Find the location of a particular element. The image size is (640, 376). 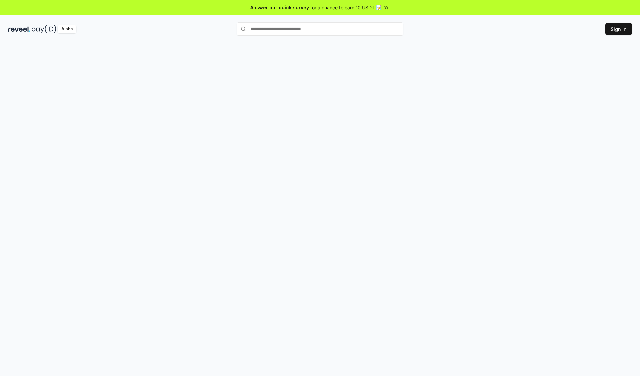

span: Answer our quick survey is located at coordinates (280, 7).